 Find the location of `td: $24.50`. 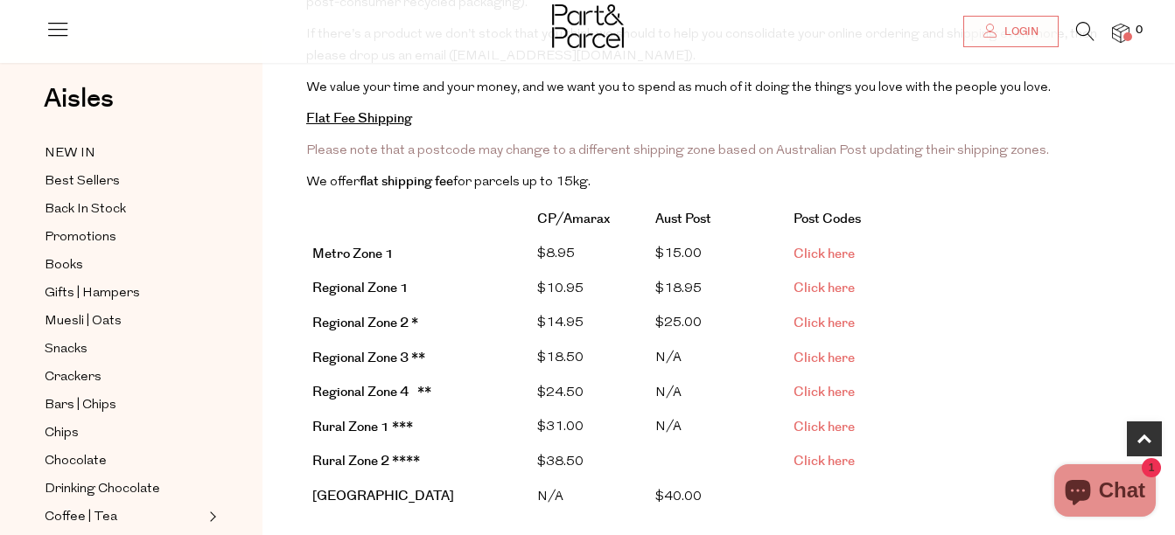

td: $24.50 is located at coordinates (589, 394).